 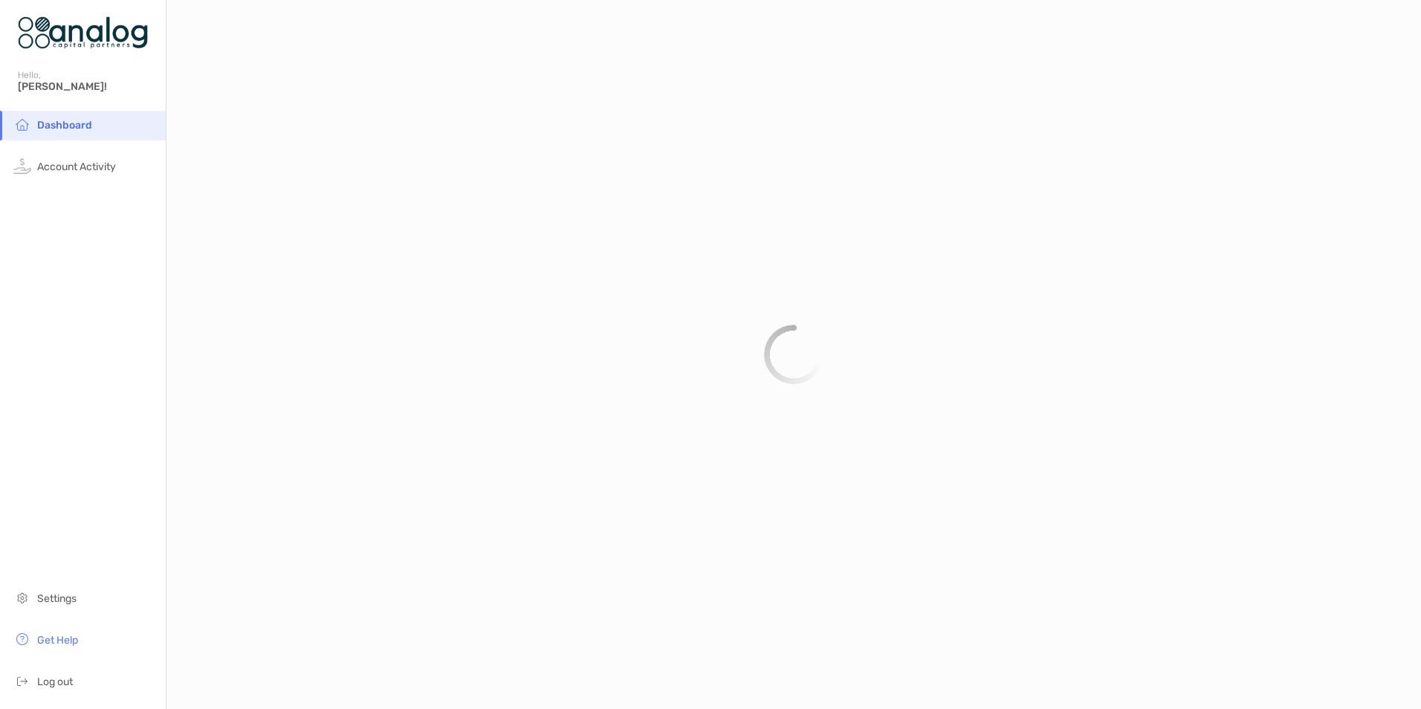 What do you see at coordinates (22, 639) in the screenshot?
I see `img: get-help icon` at bounding box center [22, 639].